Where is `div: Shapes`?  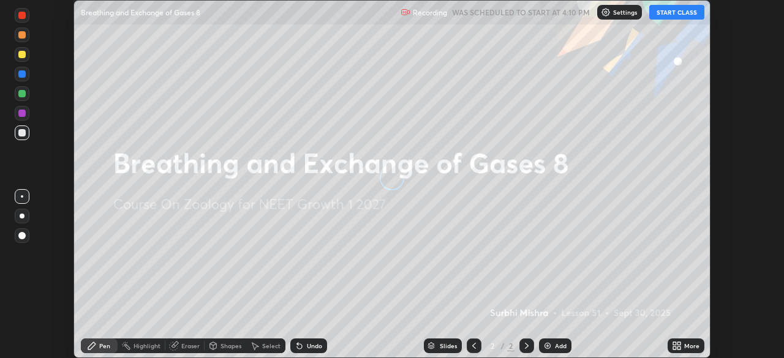
div: Shapes is located at coordinates (231, 346).